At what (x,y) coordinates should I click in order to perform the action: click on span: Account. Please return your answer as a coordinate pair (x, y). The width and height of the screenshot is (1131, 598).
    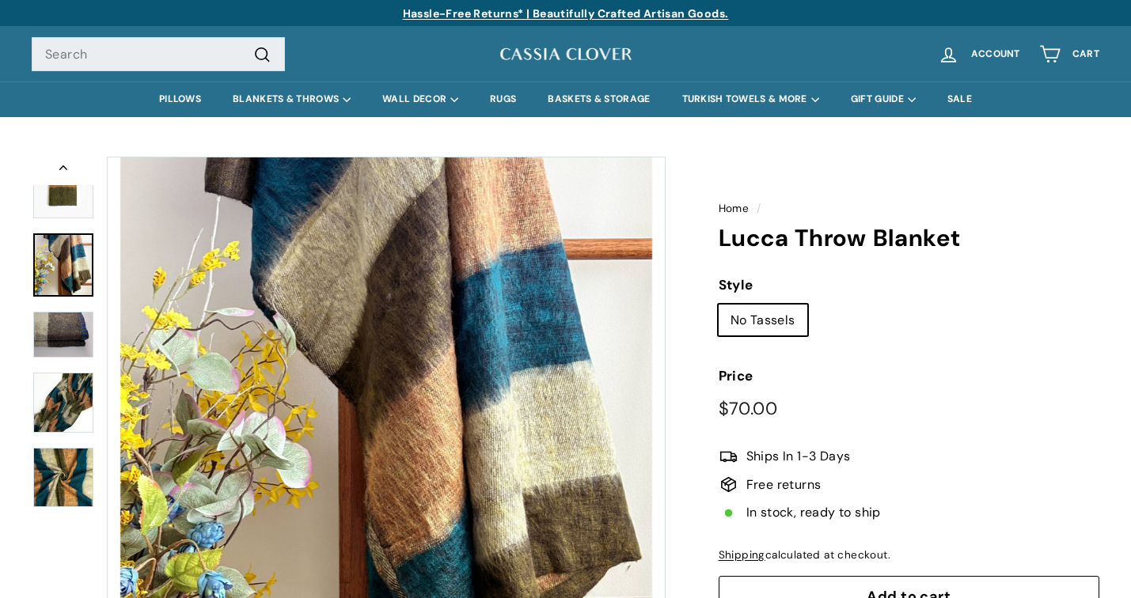
    Looking at the image, I should click on (995, 54).